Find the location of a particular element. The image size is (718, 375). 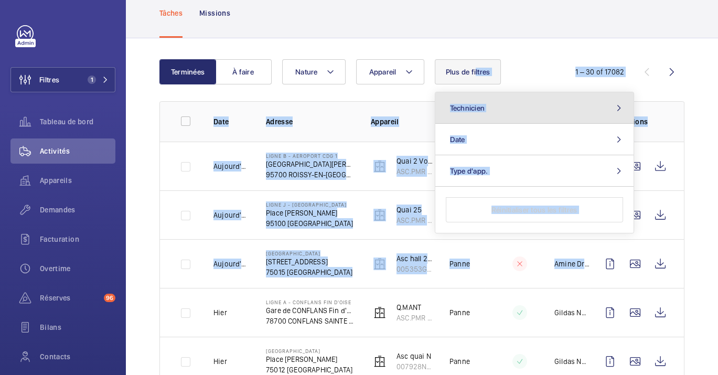

p: Tâches is located at coordinates (171, 13).